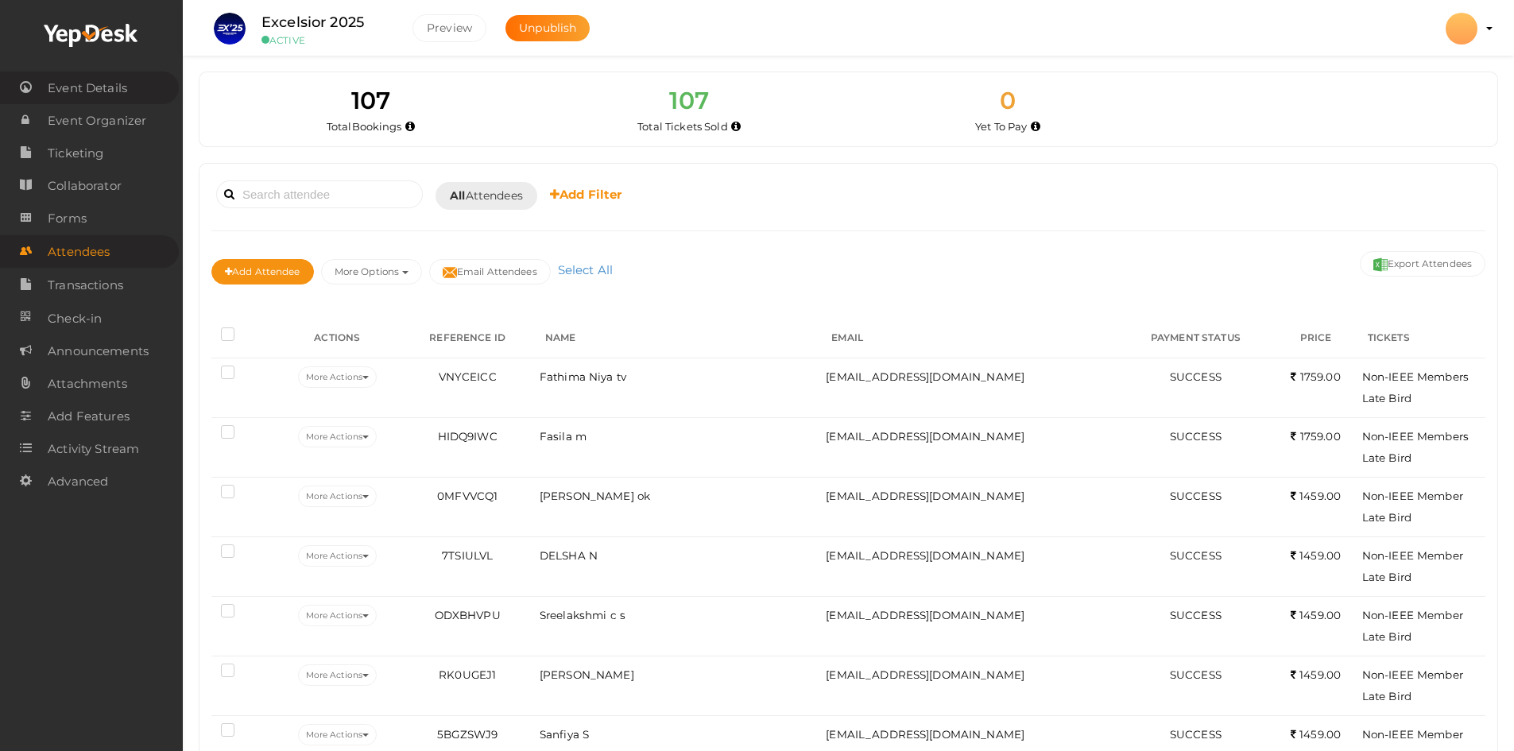 The height and width of the screenshot is (751, 1514). Describe the element at coordinates (736, 126) in the screenshot. I see `i: Total number of tickets sold` at that location.